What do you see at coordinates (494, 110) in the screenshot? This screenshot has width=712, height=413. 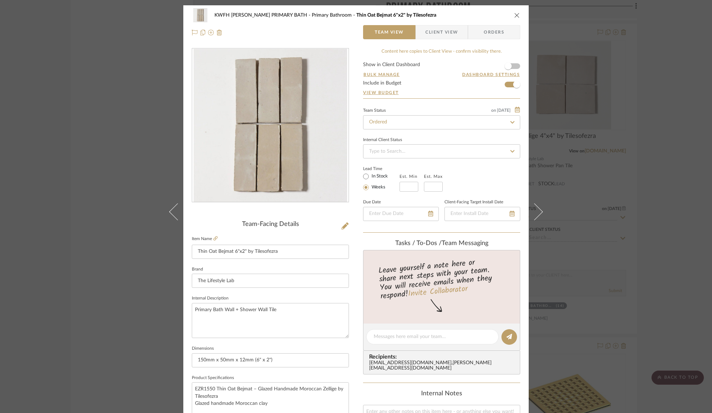 I see `span: on` at bounding box center [494, 110].